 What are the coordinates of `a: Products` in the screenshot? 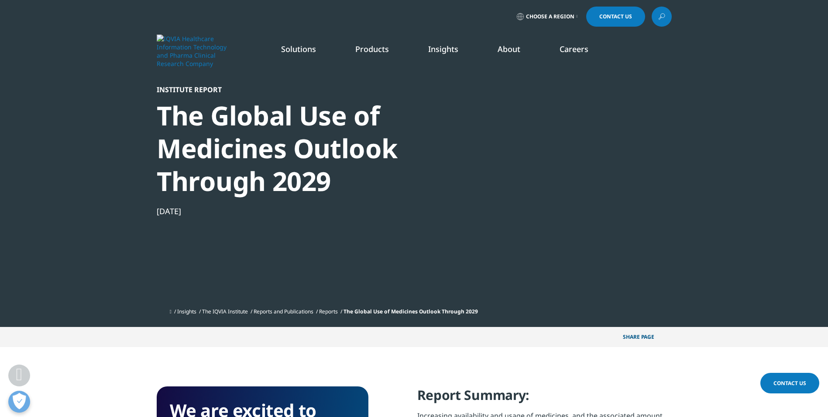 It's located at (372, 49).